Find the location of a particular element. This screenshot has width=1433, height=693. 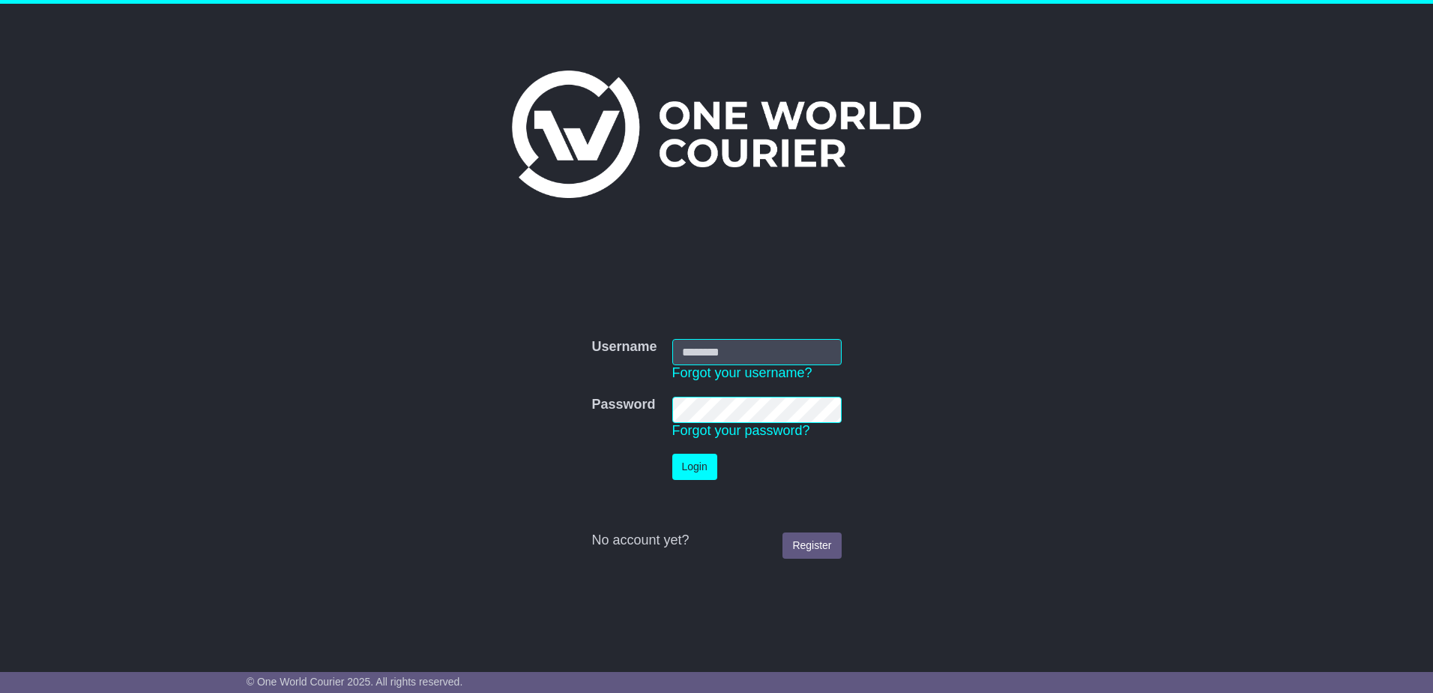

img: One World is located at coordinates (717, 134).